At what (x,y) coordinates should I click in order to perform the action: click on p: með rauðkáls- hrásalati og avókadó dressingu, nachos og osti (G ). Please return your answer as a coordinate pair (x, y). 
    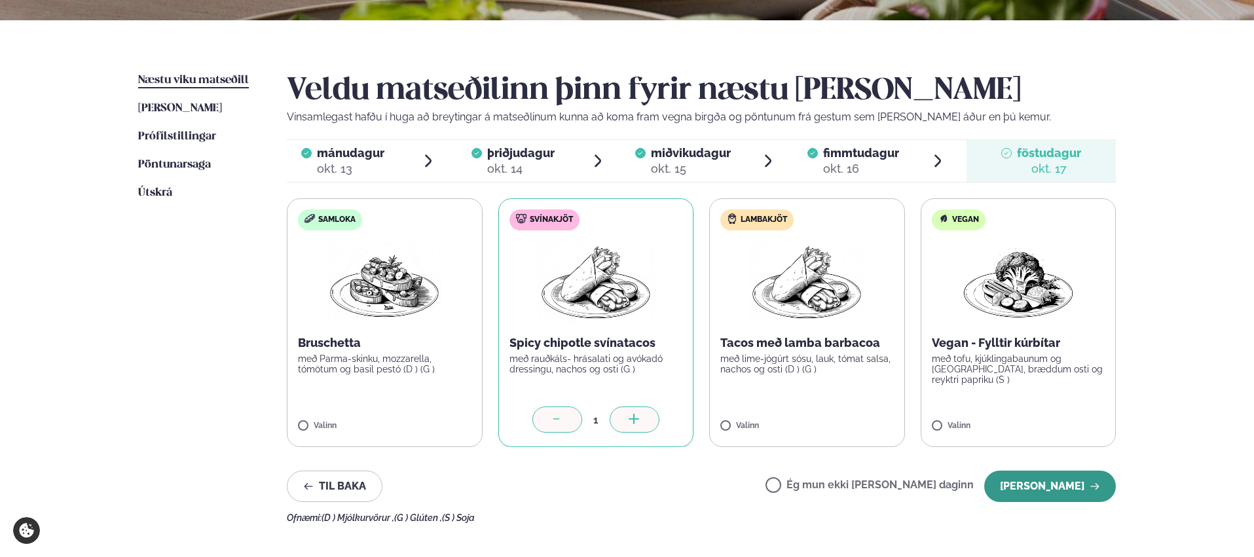
    Looking at the image, I should click on (596, 364).